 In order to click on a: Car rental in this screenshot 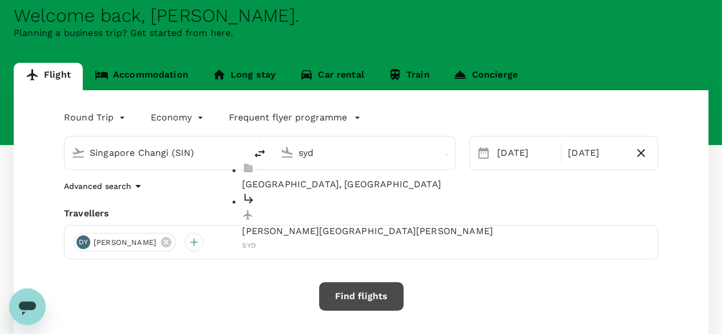, I will do `click(332, 76)`.